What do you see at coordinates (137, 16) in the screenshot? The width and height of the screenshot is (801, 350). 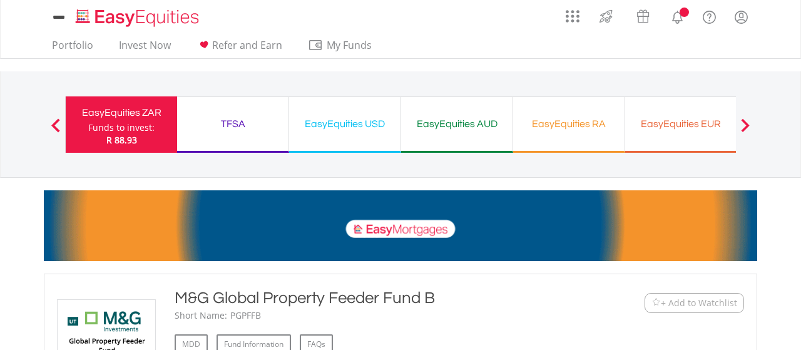 I see `a: Home page` at bounding box center [137, 16].